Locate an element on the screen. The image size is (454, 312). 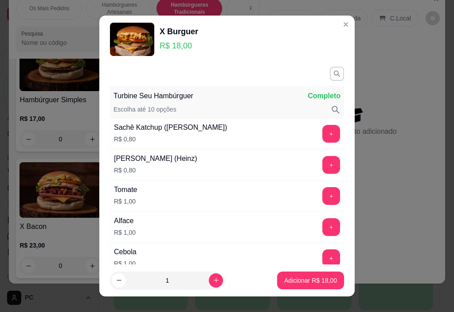
button: Close is located at coordinates (346, 24).